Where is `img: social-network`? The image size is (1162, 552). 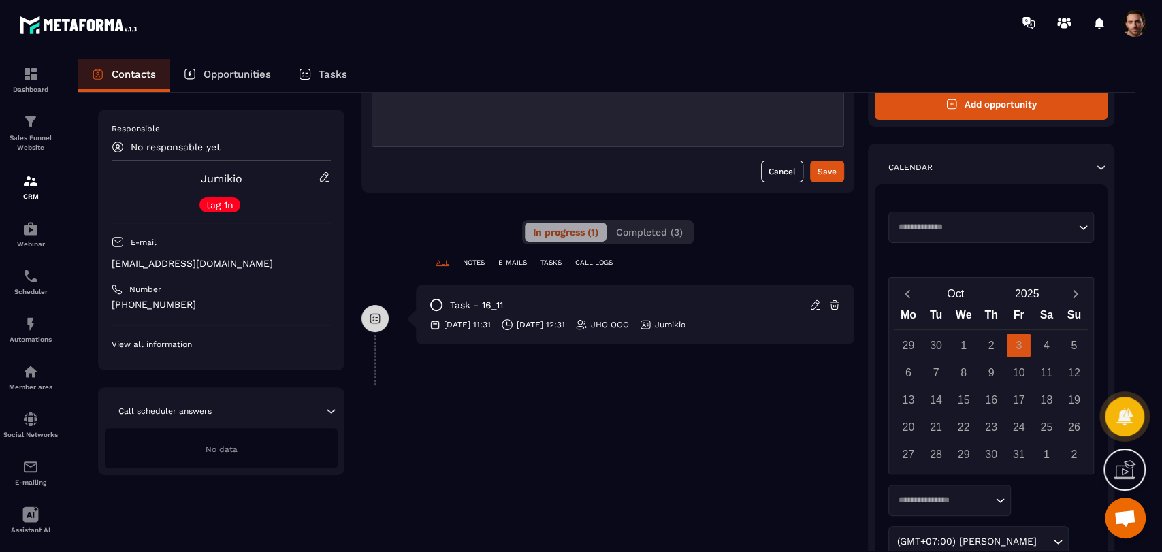
img: social-network is located at coordinates (31, 419).